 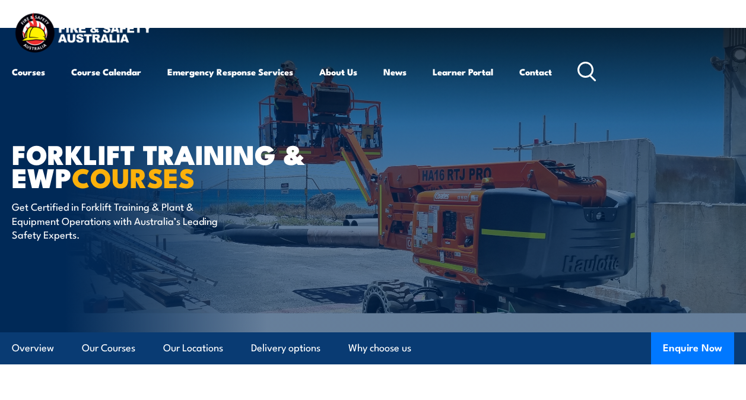 I want to click on a: Emergency Response Services, so click(x=230, y=72).